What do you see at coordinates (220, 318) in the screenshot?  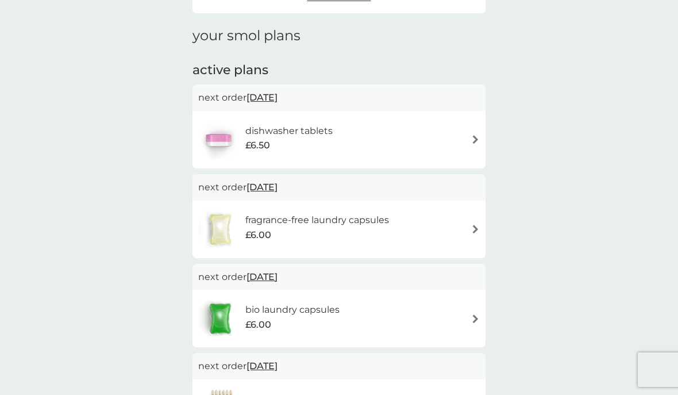 I see `img: bio laundry capsules` at bounding box center [220, 318].